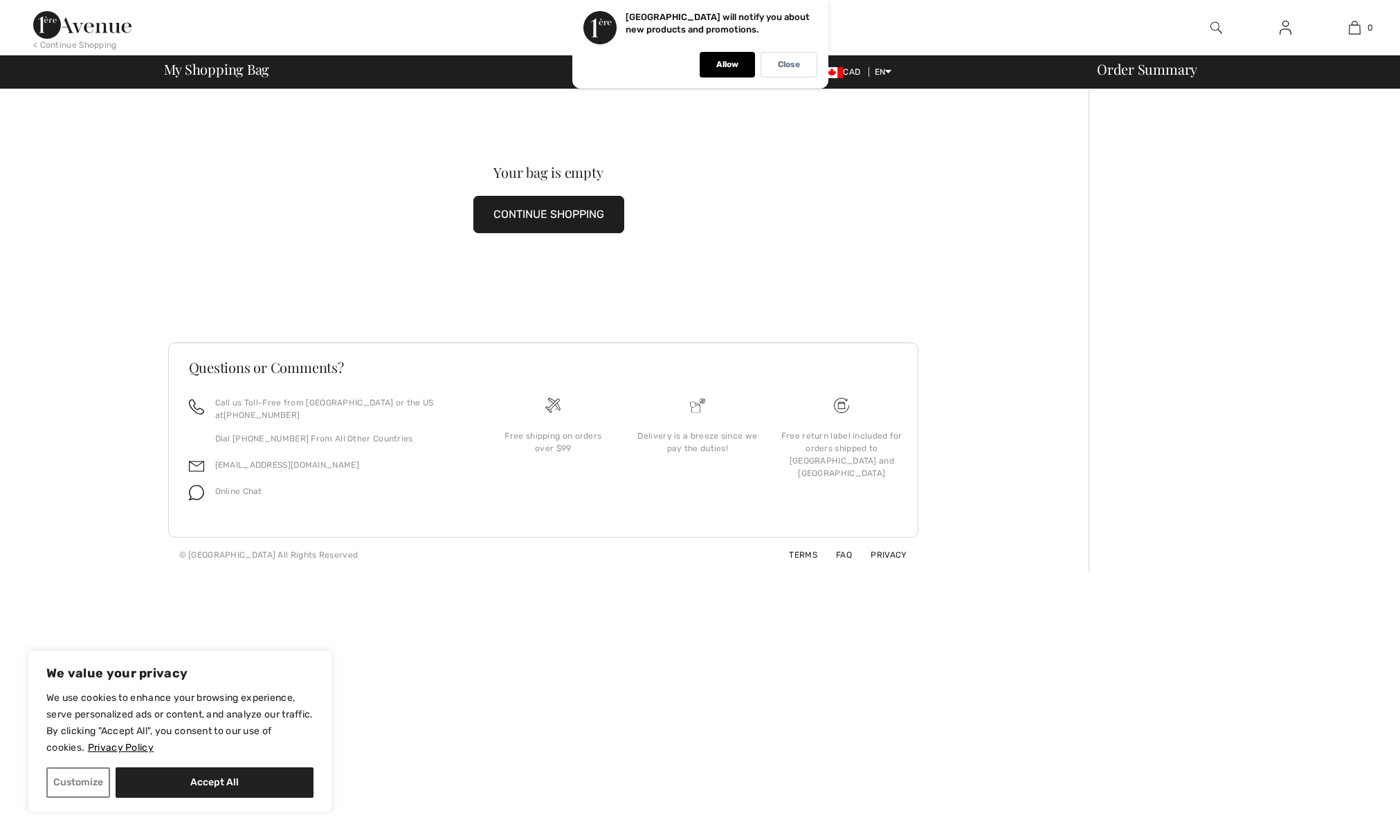 The height and width of the screenshot is (840, 1400). What do you see at coordinates (553, 442) in the screenshot?
I see `div: Free shipping on orders over $99` at bounding box center [553, 442].